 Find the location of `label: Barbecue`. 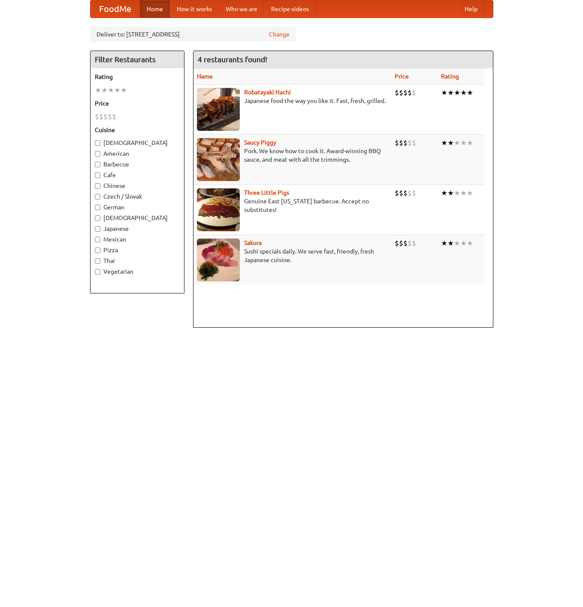

label: Barbecue is located at coordinates (137, 164).